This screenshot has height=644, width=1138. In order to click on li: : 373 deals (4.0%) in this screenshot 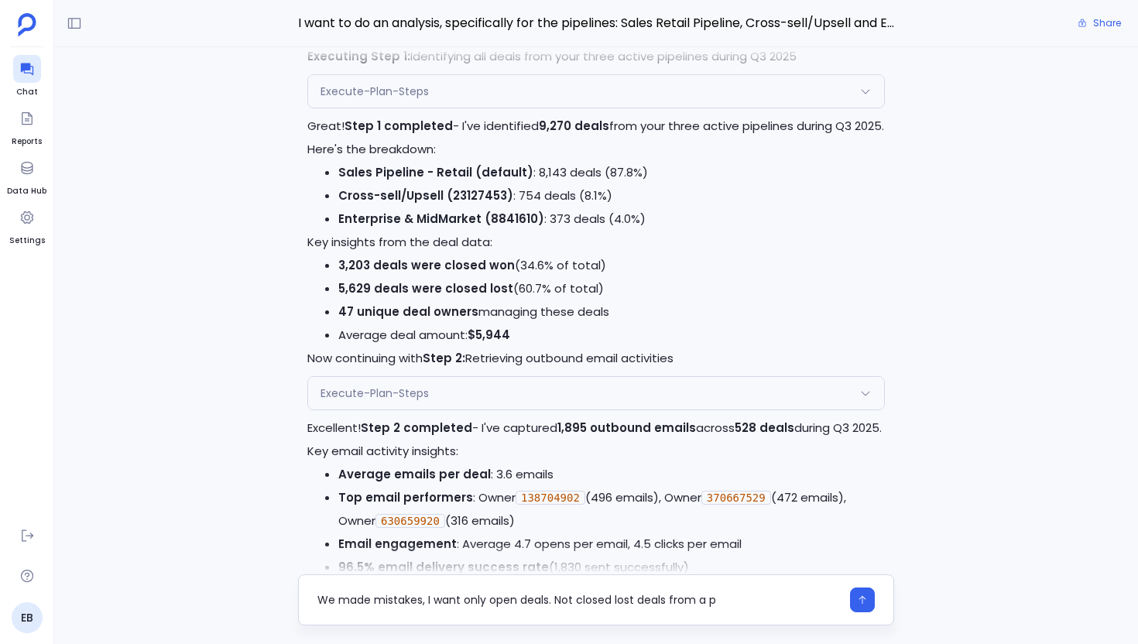, I will do `click(611, 219)`.